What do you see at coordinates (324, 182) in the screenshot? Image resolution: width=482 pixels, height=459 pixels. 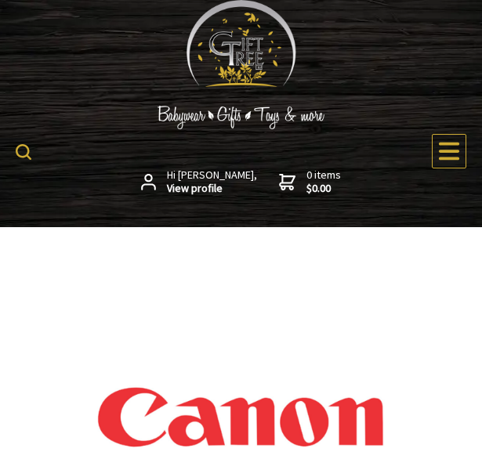 I see `span: 0 items` at bounding box center [324, 182].